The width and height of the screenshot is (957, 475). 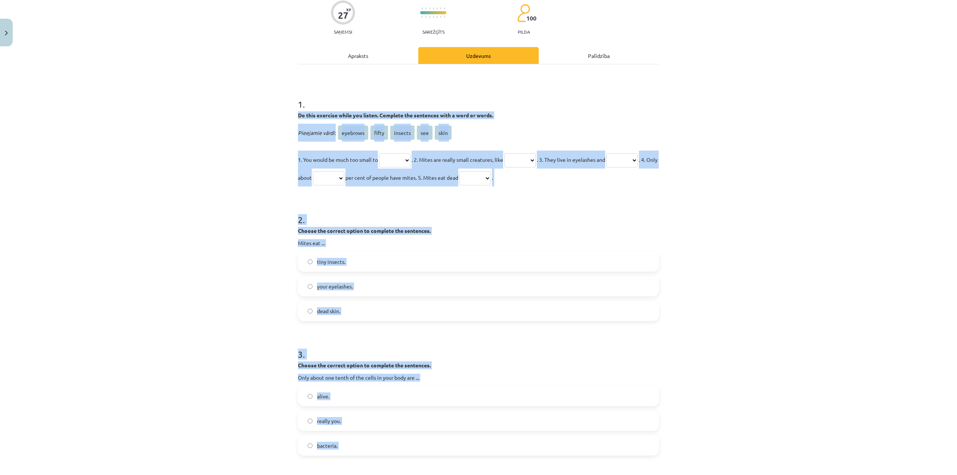 What do you see at coordinates (343, 32) in the screenshot?
I see `p: Saņemsi` at bounding box center [343, 32].